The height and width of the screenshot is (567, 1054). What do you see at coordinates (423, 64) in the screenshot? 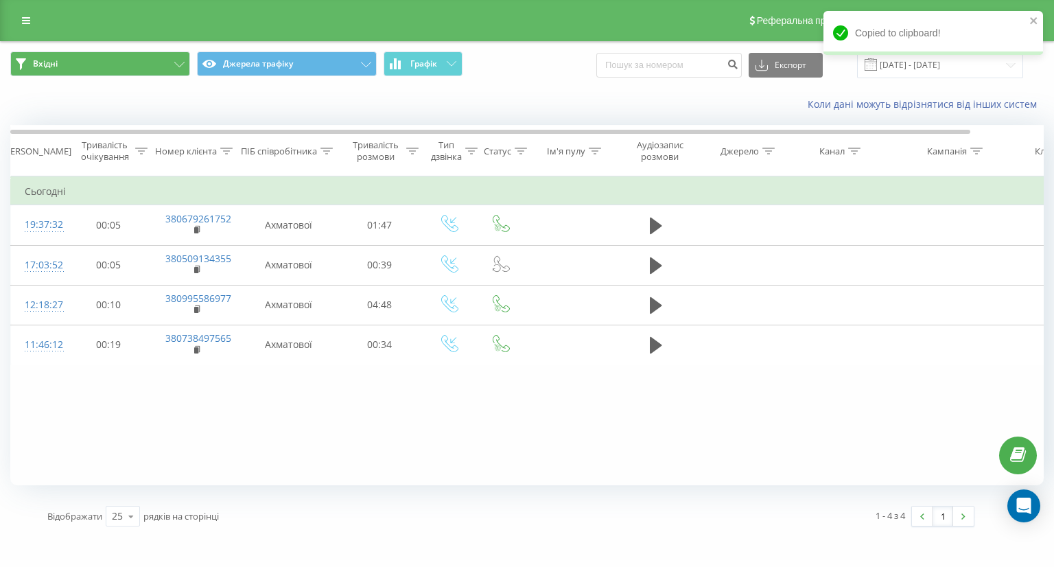
I see `button: Графік` at bounding box center [423, 64].